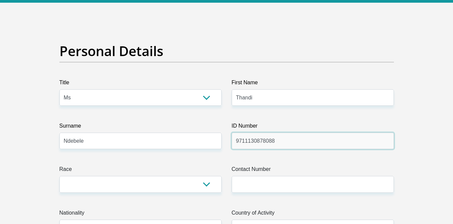 This screenshot has height=224, width=453. What do you see at coordinates (313, 214) in the screenshot?
I see `label: Country of Activity` at bounding box center [313, 214].